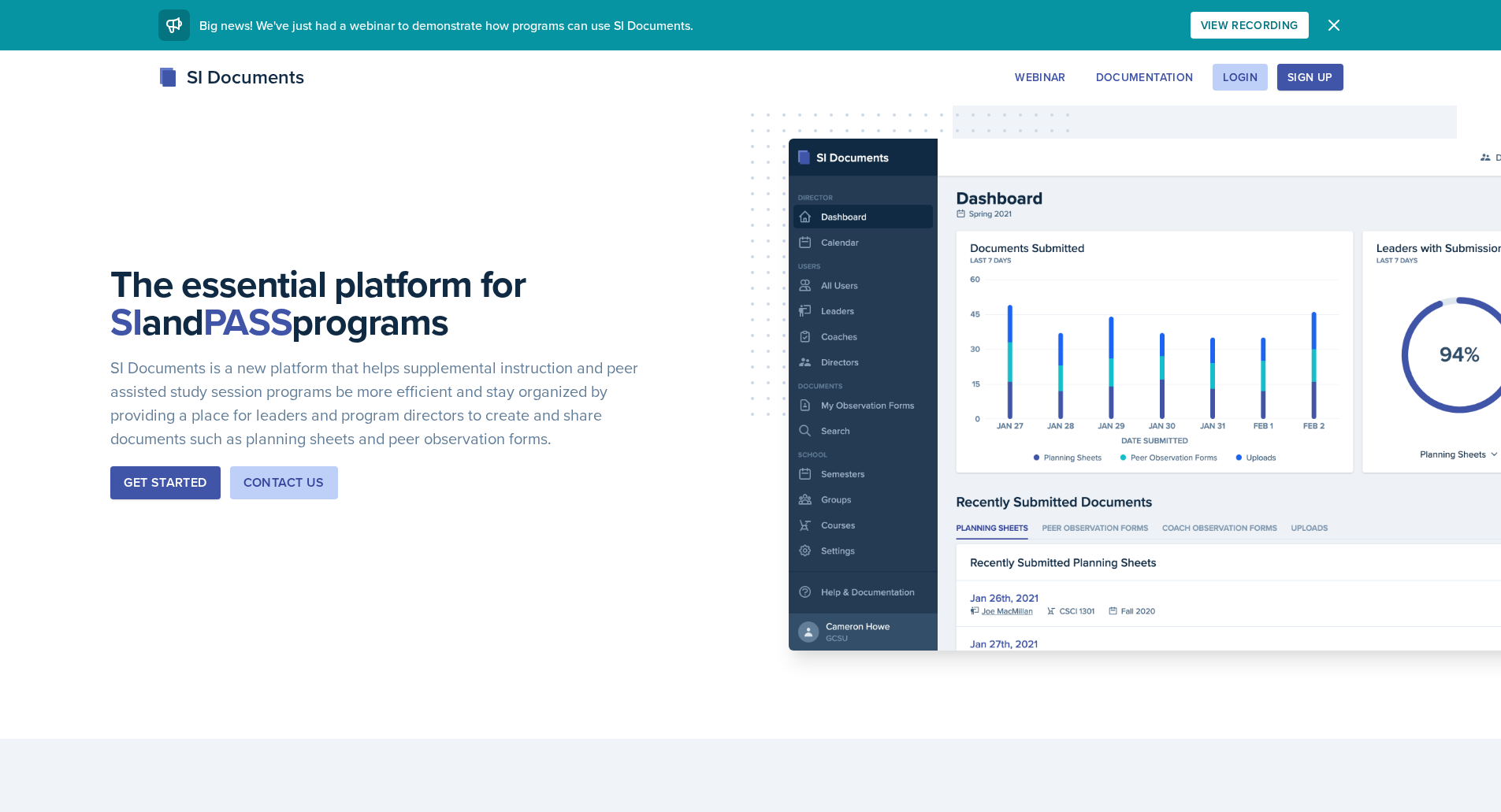  What do you see at coordinates (1310, 77) in the screenshot?
I see `div: Sign Up` at bounding box center [1310, 77].